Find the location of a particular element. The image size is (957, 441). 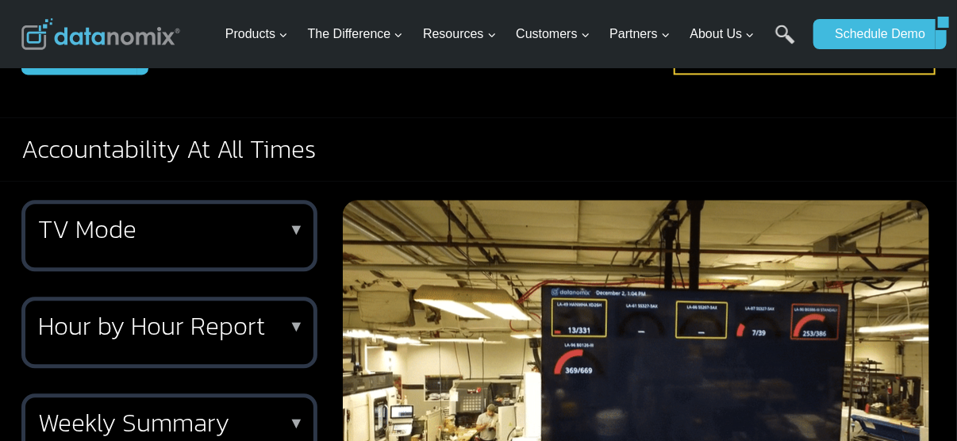

span: Partners is located at coordinates (639, 34).